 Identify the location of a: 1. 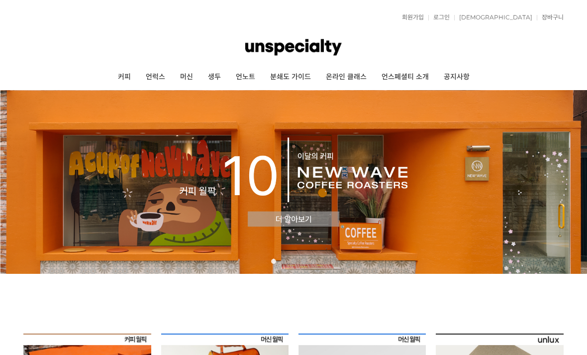
(274, 261).